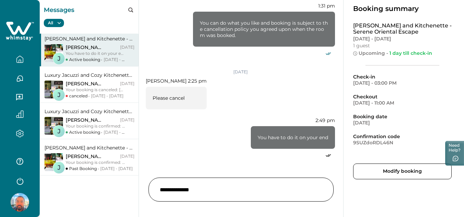  I want to click on span: 1 day till check-in, so click(411, 53).